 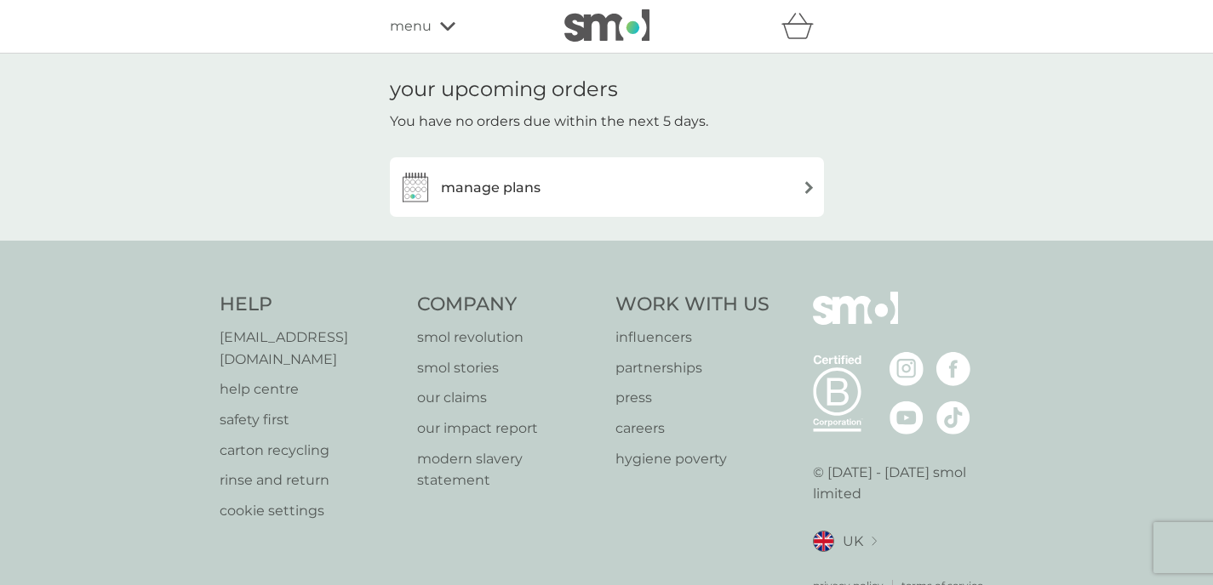 What do you see at coordinates (310, 481) in the screenshot?
I see `p: rinse and return` at bounding box center [310, 481].